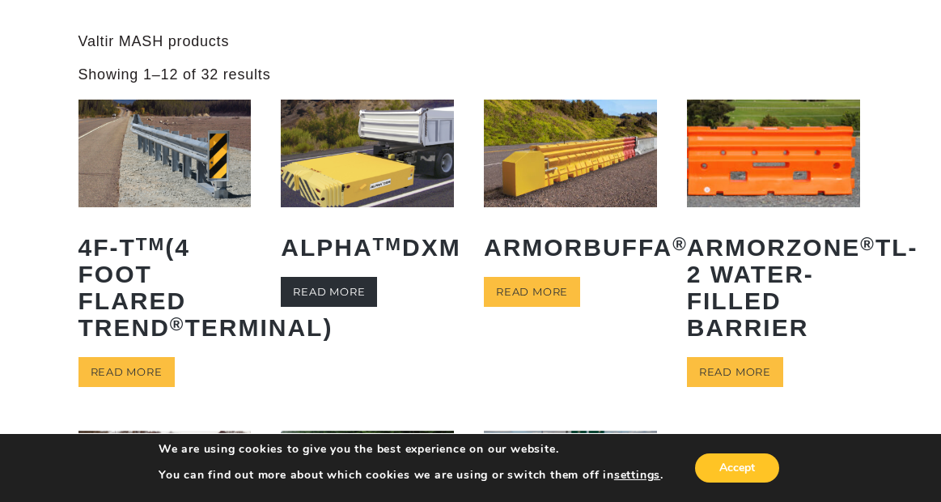 This screenshot has height=502, width=941. I want to click on a: Read more about “ArmorBuffa®”, so click(532, 291).